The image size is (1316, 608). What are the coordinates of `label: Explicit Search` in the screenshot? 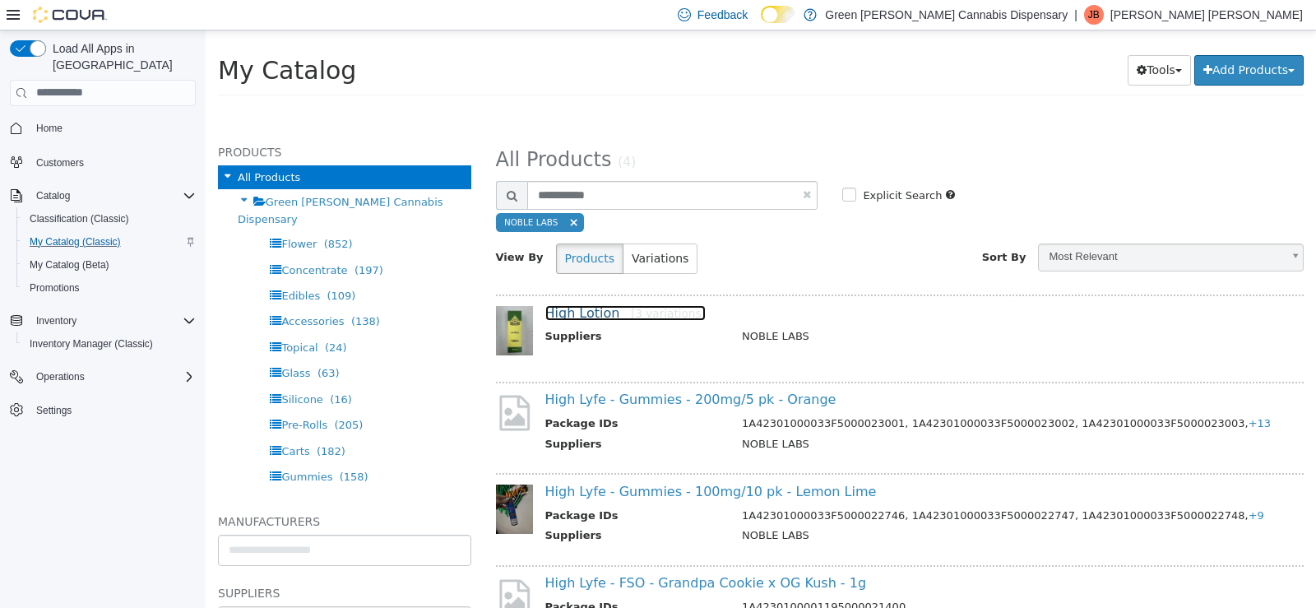 It's located at (694, 165).